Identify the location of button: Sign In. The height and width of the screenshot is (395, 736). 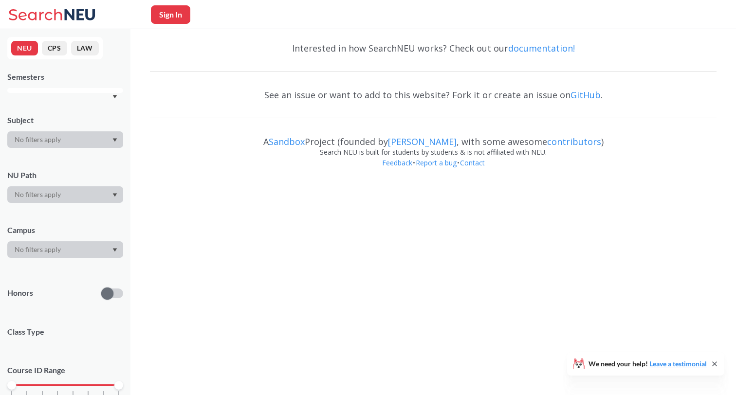
(170, 15).